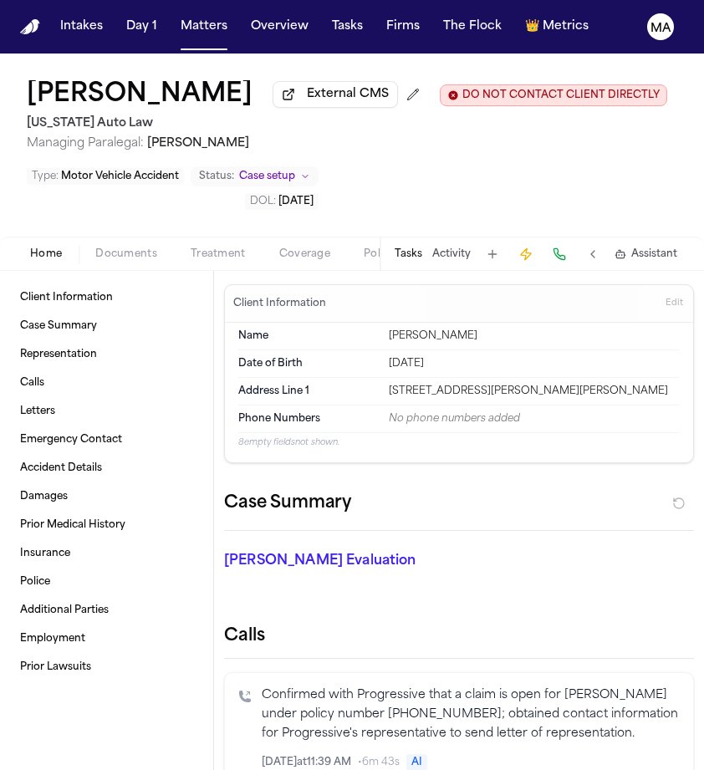 The height and width of the screenshot is (770, 704). Describe the element at coordinates (557, 27) in the screenshot. I see `a: crownMetrics` at that location.